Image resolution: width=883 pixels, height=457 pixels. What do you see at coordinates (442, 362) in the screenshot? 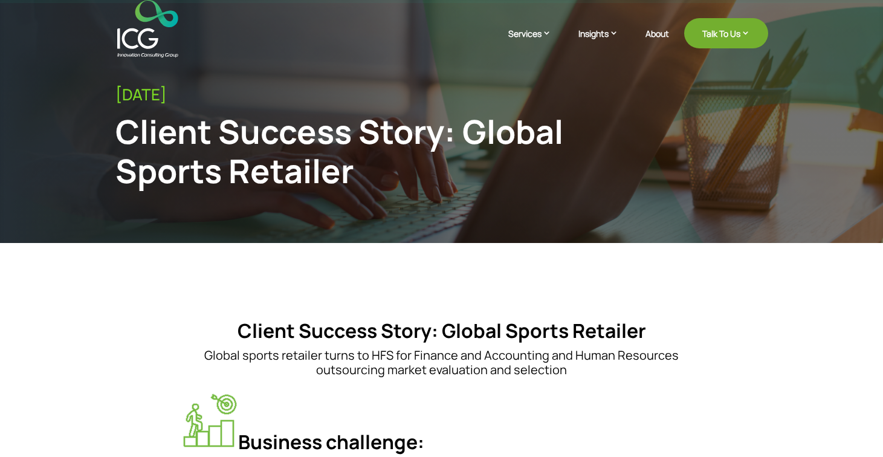
I see `p: Global sports retailer turns to HFS for Finance and Accounting and Human Resources outsourcing ma...` at bounding box center [442, 362].